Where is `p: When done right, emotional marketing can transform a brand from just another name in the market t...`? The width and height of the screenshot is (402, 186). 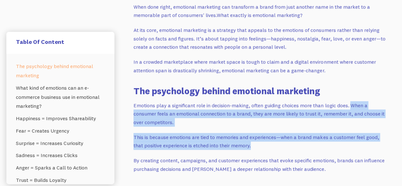
p: When done right, emotional marketing can transform a brand from just another name in the market t... is located at coordinates (260, 11).